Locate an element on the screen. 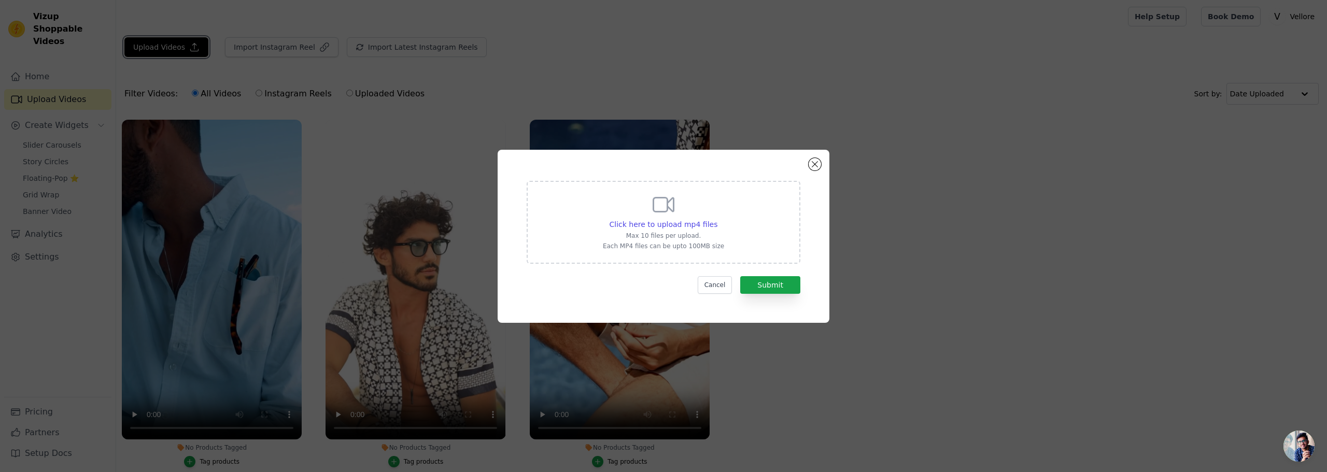 The image size is (1327, 472). a: Bate-papo aberto is located at coordinates (1299, 446).